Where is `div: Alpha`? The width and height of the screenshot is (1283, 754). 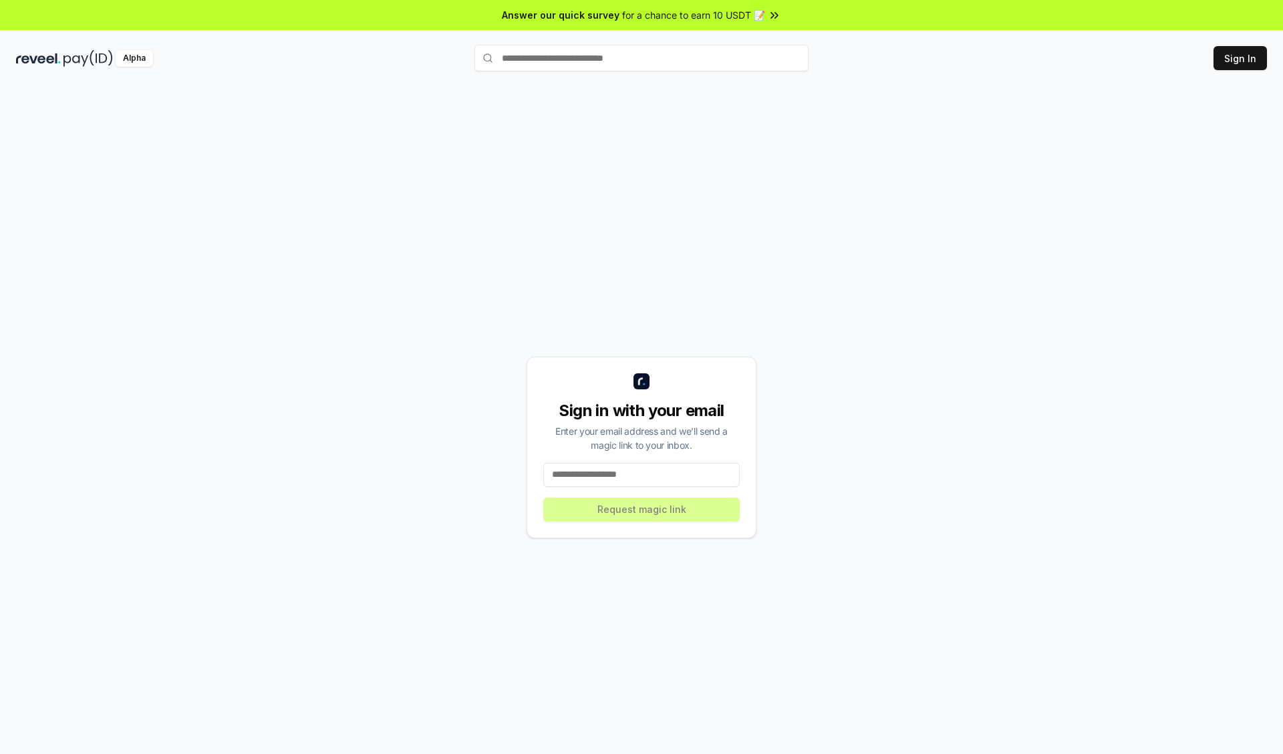
div: Alpha is located at coordinates (134, 58).